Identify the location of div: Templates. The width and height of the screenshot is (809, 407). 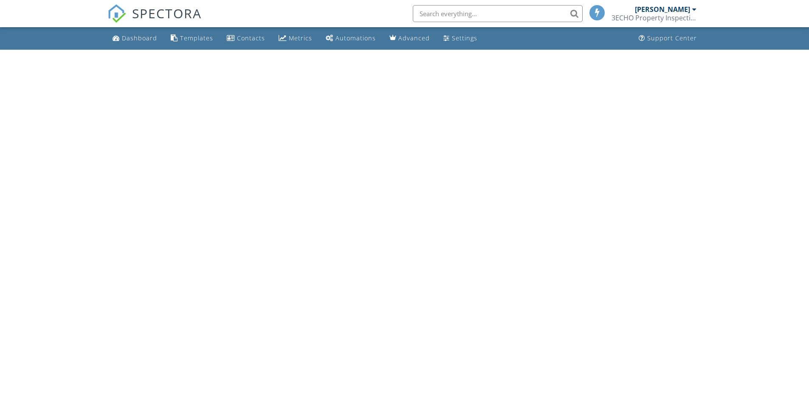
(197, 38).